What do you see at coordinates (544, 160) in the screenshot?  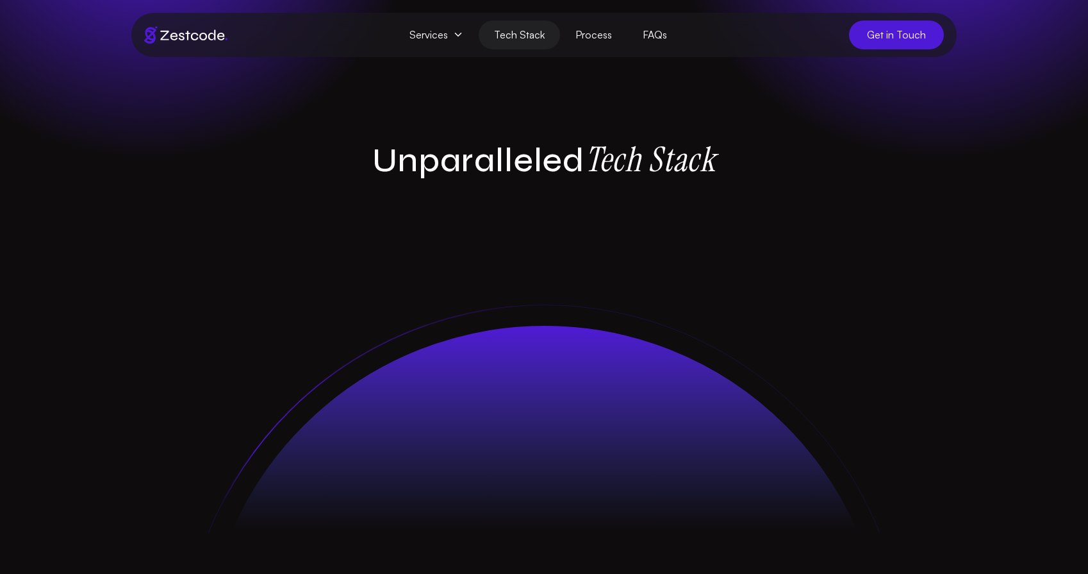 I see `h1: Unparalleled` at bounding box center [544, 160].